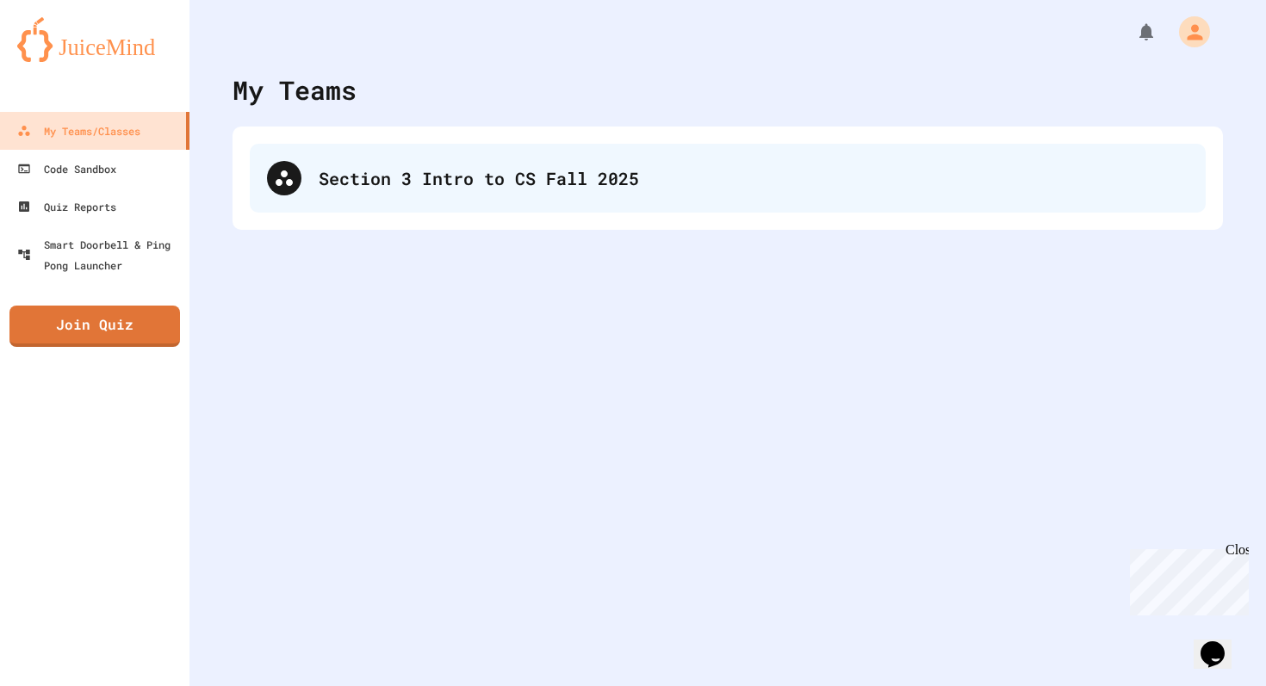  I want to click on div: My Notifications, so click(1132, 32).